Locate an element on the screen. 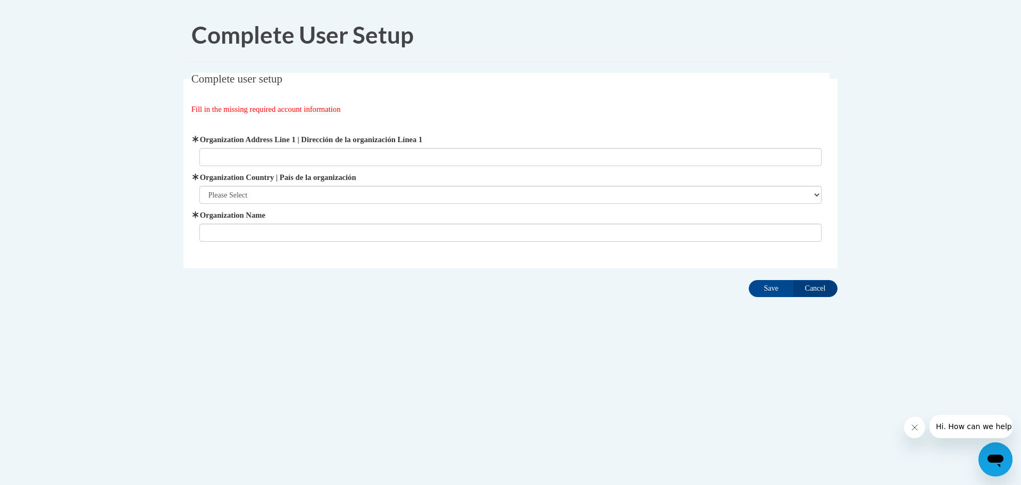 The height and width of the screenshot is (485, 1021). input: Cancel is located at coordinates (815, 288).